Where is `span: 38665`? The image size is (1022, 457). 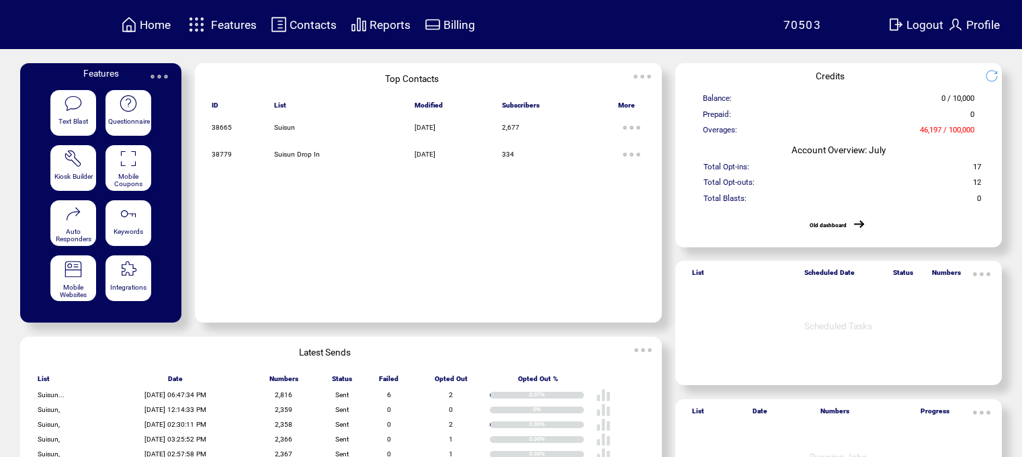
span: 38665 is located at coordinates (222, 127).